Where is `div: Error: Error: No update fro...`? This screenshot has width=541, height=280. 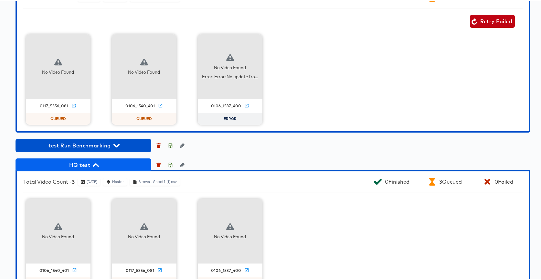 div: Error: Error: No update fro... is located at coordinates (230, 75).